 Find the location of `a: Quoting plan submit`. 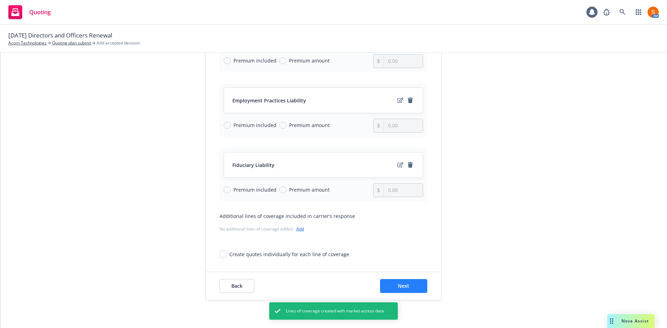

a: Quoting plan submit is located at coordinates (72, 43).